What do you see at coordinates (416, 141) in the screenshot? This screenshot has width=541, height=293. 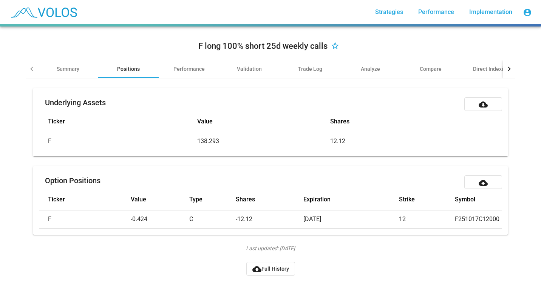 I see `td: 12.12` at bounding box center [416, 141].